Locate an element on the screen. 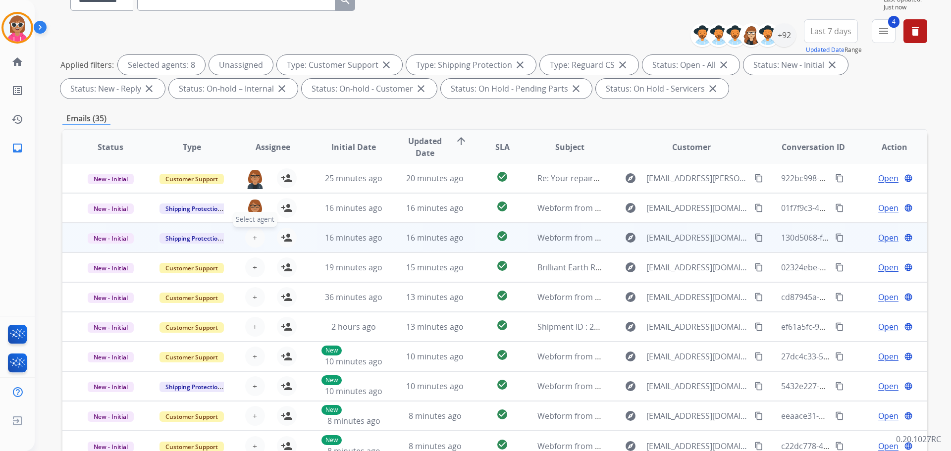 This screenshot has width=951, height=451. span: 13 minutes ago is located at coordinates (435, 297).